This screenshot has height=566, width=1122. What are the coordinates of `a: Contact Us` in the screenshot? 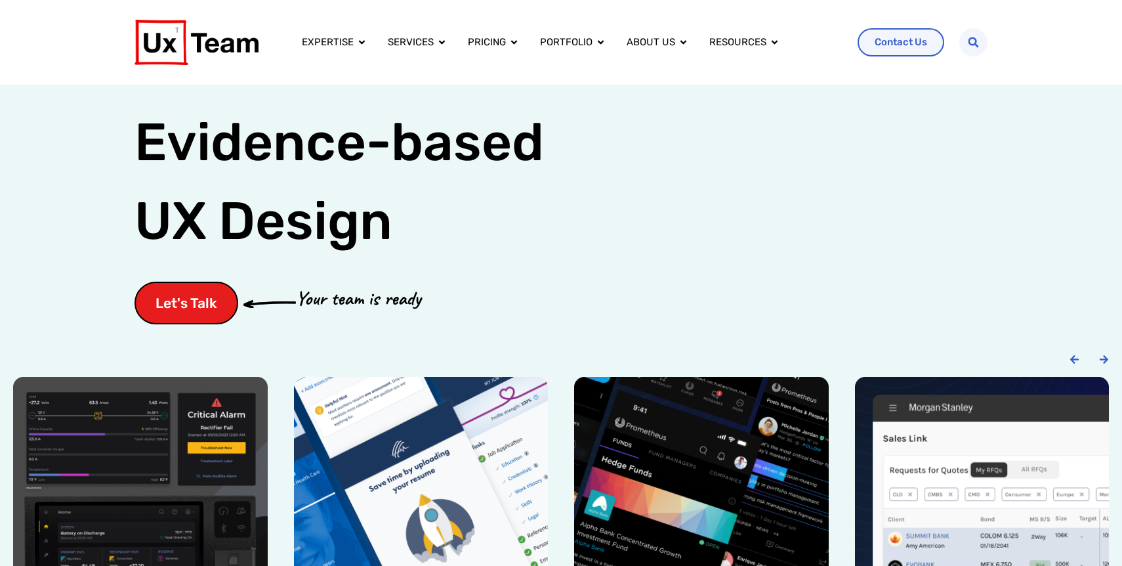 It's located at (901, 42).